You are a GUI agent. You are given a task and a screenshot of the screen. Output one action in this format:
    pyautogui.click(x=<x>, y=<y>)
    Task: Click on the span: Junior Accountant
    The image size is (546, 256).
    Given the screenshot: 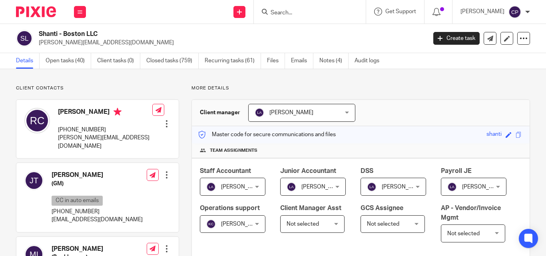 What is the action you would take?
    pyautogui.click(x=308, y=171)
    